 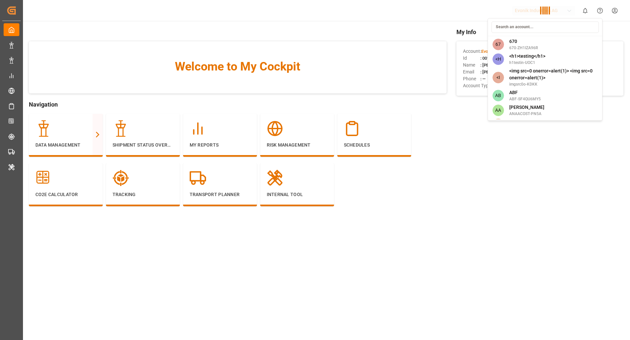 What do you see at coordinates (374, 145) in the screenshot?
I see `p: Schedules` at bounding box center [374, 145].